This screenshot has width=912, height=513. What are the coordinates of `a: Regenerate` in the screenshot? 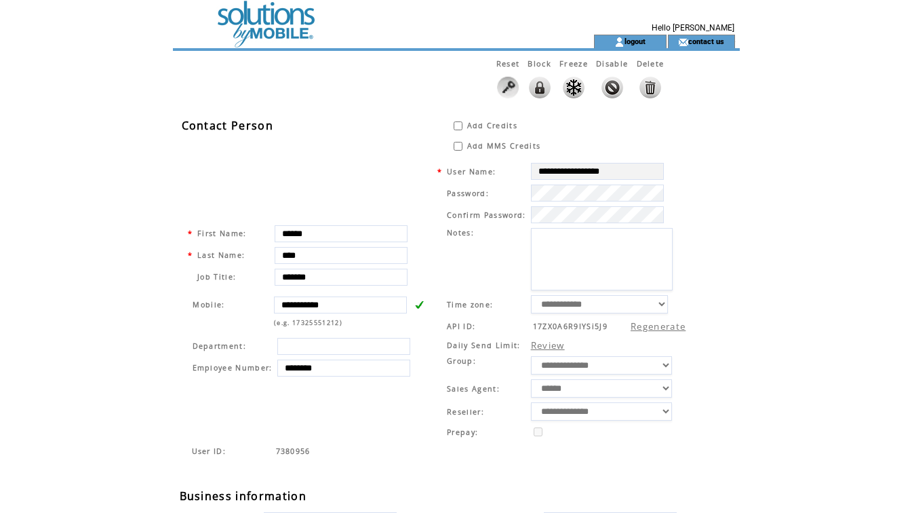 It's located at (658, 326).